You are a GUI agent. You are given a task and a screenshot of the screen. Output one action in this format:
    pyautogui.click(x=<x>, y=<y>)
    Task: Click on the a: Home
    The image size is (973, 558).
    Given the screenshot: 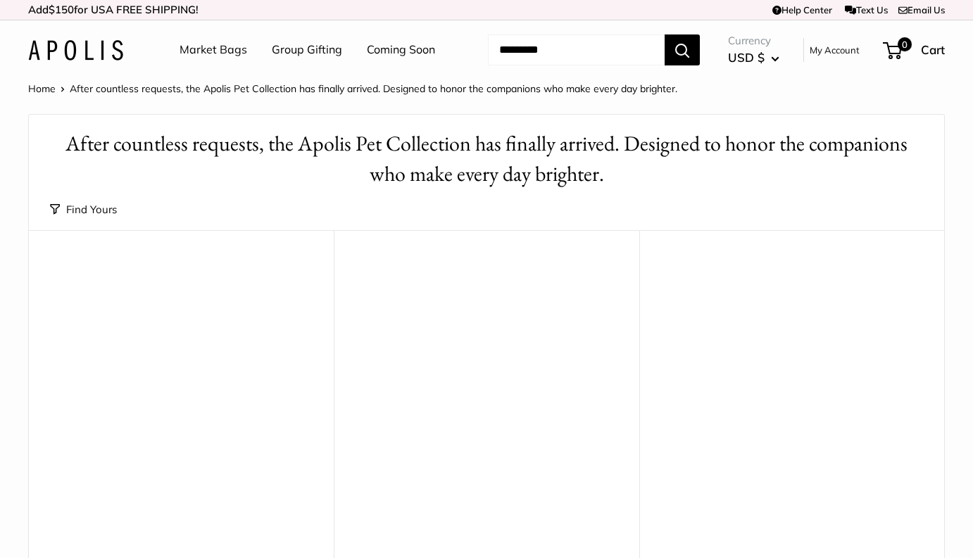 What is the action you would take?
    pyautogui.click(x=42, y=89)
    